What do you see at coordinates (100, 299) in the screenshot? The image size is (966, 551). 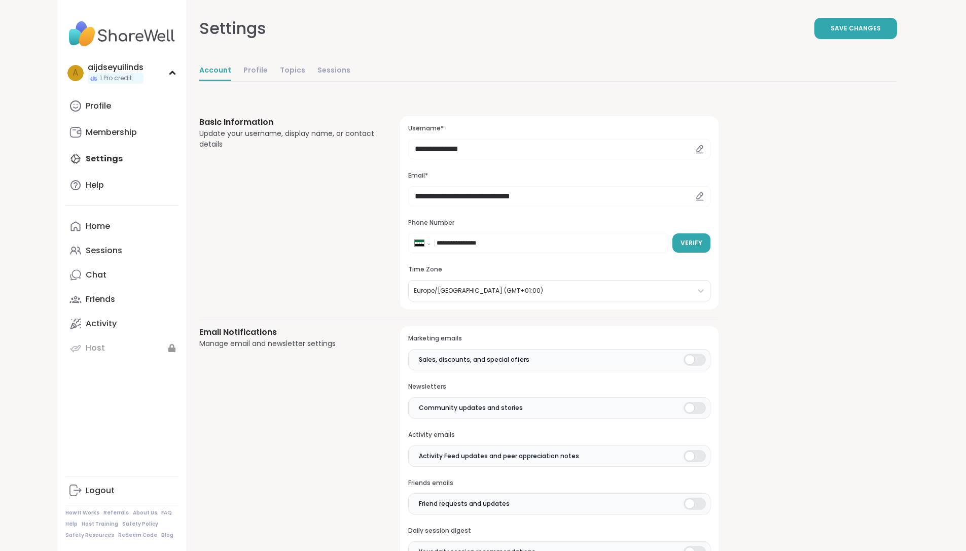 I see `div: Friends` at bounding box center [100, 299].